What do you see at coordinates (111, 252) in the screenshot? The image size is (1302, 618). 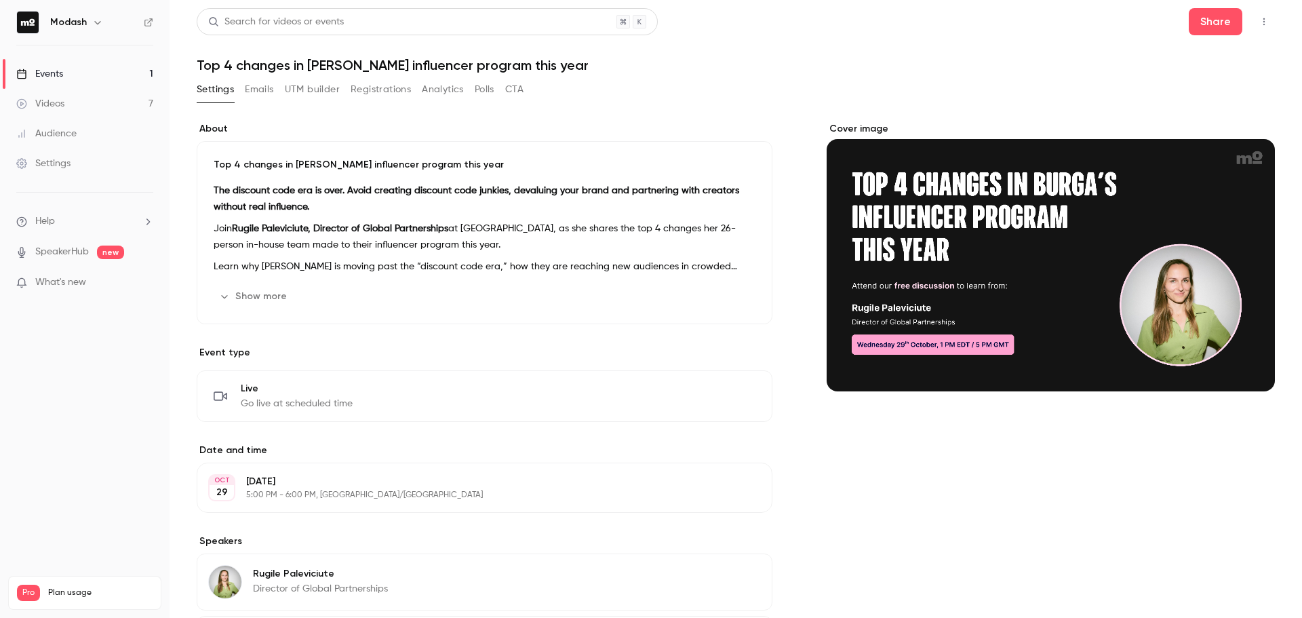 I see `span: new` at bounding box center [111, 252].